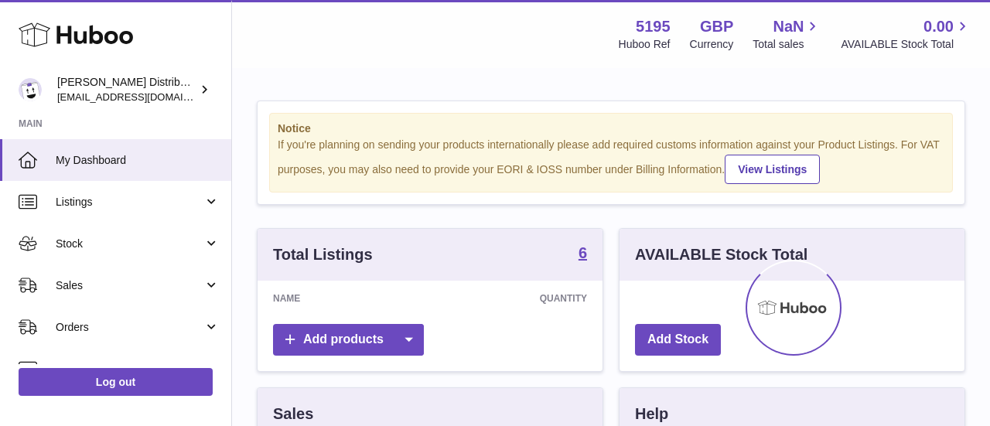  What do you see at coordinates (772, 169) in the screenshot?
I see `a: View Listings` at bounding box center [772, 169].